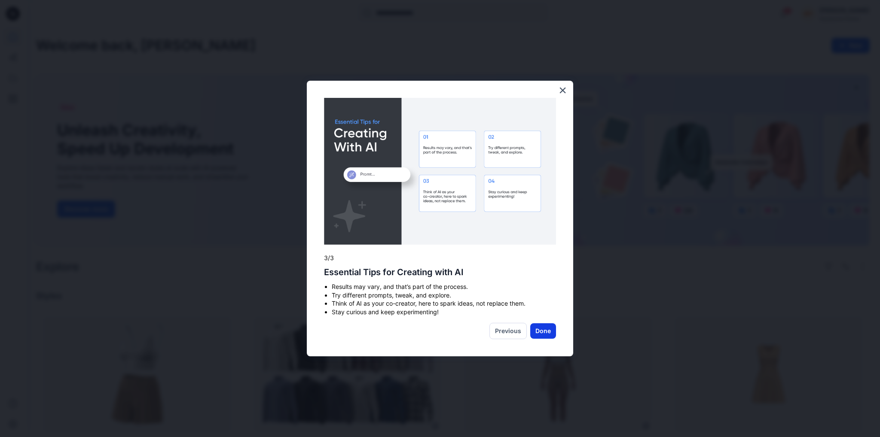 This screenshot has height=437, width=880. I want to click on button: Previous, so click(508, 331).